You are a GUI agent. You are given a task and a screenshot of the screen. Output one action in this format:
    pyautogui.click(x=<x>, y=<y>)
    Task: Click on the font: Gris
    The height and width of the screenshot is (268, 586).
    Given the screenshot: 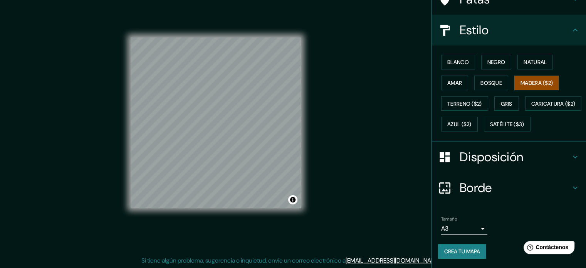 What is the action you would take?
    pyautogui.click(x=506, y=104)
    